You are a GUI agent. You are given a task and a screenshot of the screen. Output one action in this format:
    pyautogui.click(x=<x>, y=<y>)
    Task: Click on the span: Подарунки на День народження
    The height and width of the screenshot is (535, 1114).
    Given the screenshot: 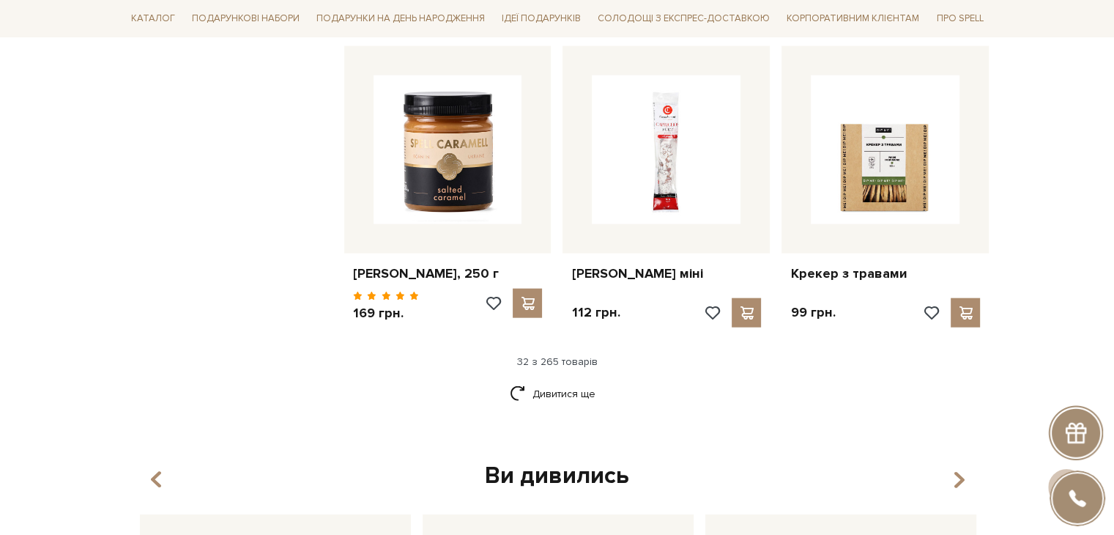 What is the action you would take?
    pyautogui.click(x=401, y=18)
    